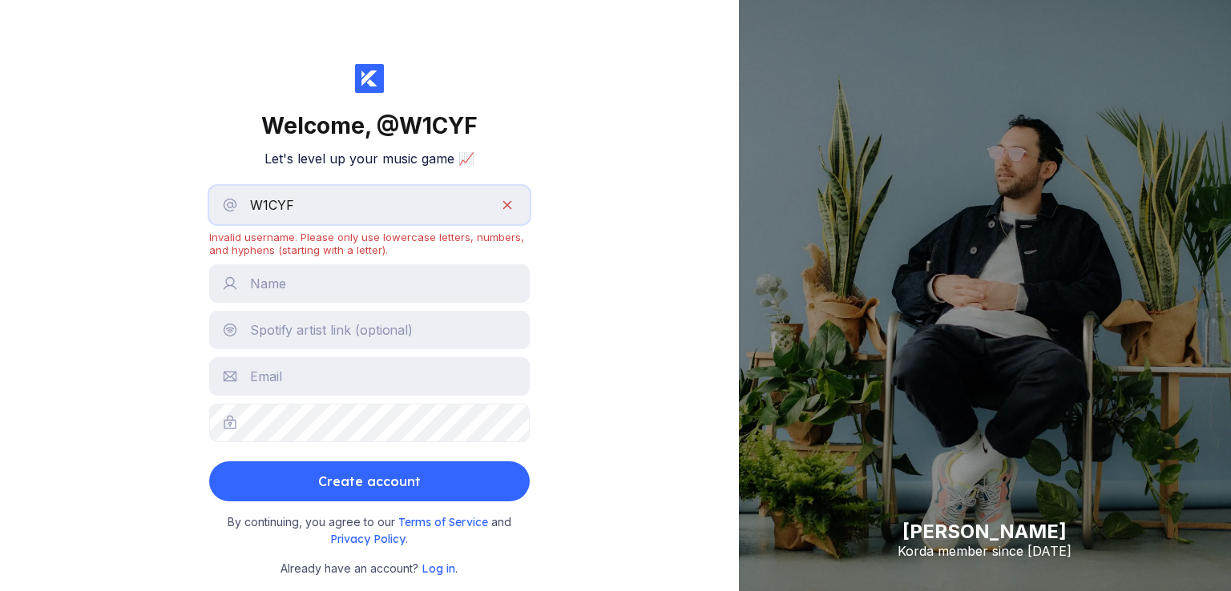 The height and width of the screenshot is (591, 1231). Describe the element at coordinates (369, 482) in the screenshot. I see `div: Create account` at that location.